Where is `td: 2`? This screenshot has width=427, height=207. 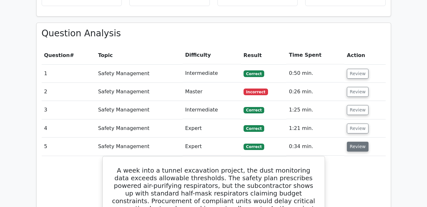
td: 2 is located at coordinates (69, 92).